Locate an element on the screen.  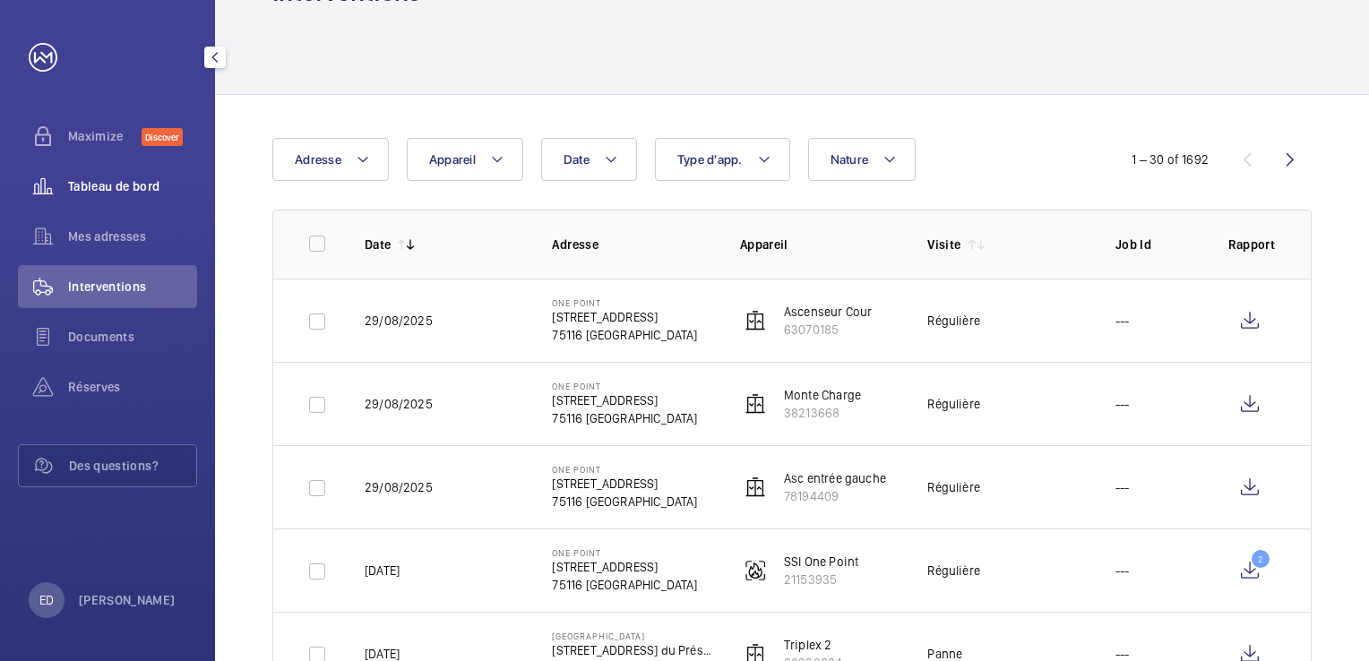
span: Nature is located at coordinates (850, 160).